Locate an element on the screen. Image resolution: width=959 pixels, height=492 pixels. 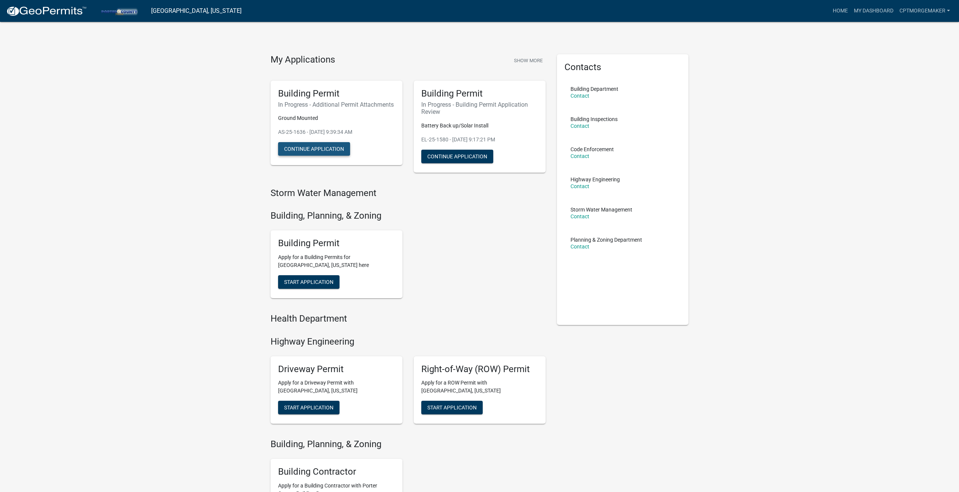
a: cptmorgemaker is located at coordinates (925, 11).